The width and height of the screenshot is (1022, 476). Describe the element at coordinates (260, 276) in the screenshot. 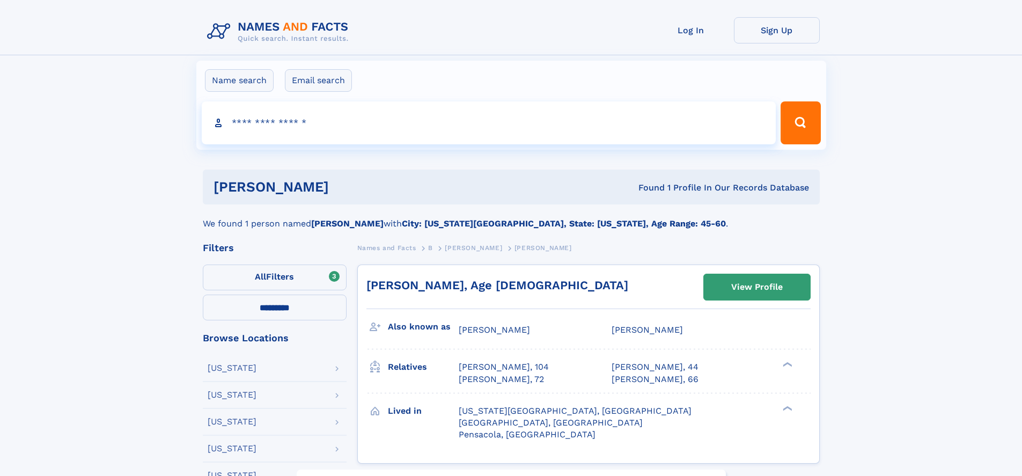

I see `span: All` at that location.